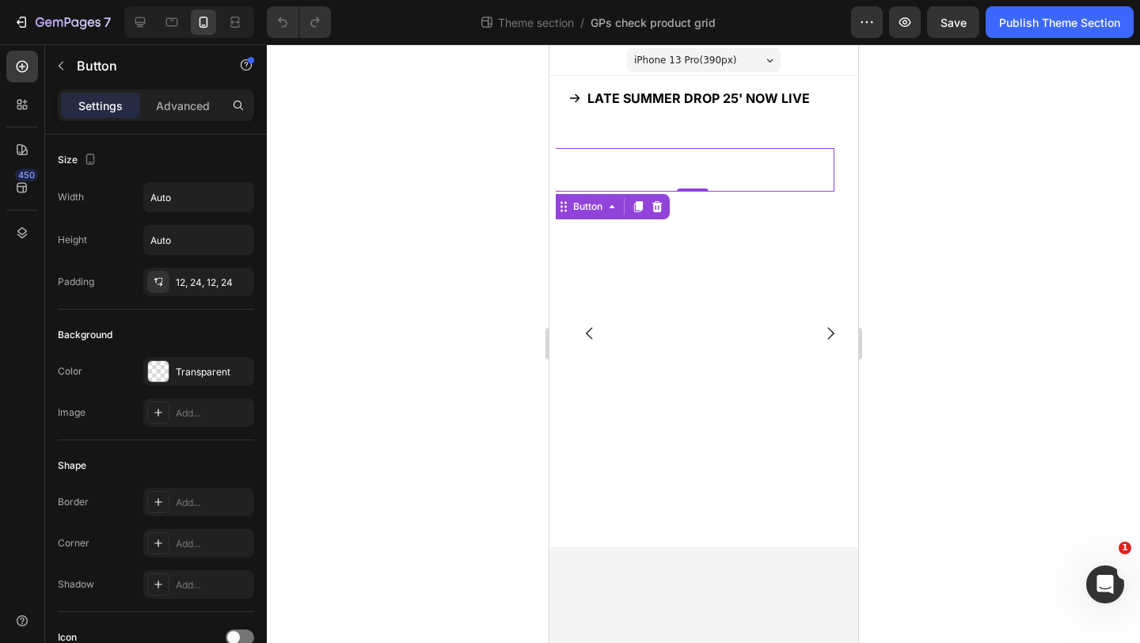  What do you see at coordinates (67, 126) in the screenshot?
I see `p: SUMMER TEES` at bounding box center [67, 126].